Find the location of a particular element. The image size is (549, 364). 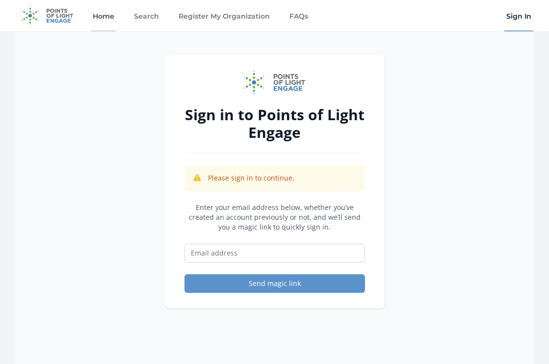

h2: Sign in to Points of Light Engage is located at coordinates (275, 124).